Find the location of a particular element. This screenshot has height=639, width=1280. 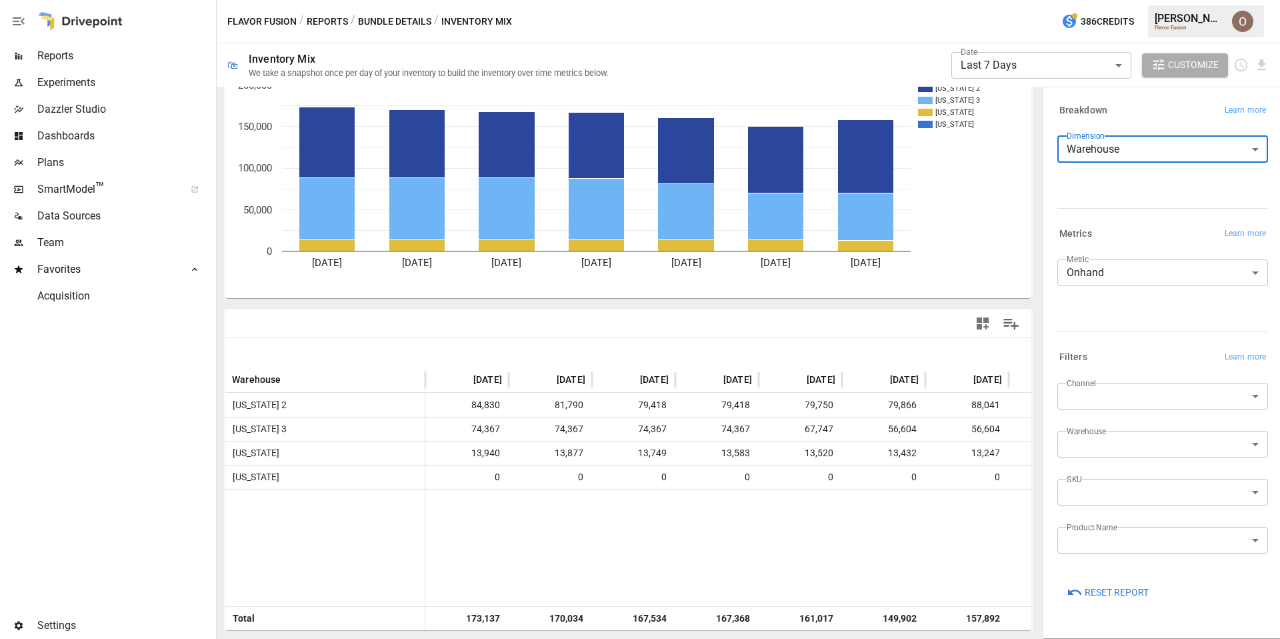

span: SmartModel is located at coordinates (107, 189).